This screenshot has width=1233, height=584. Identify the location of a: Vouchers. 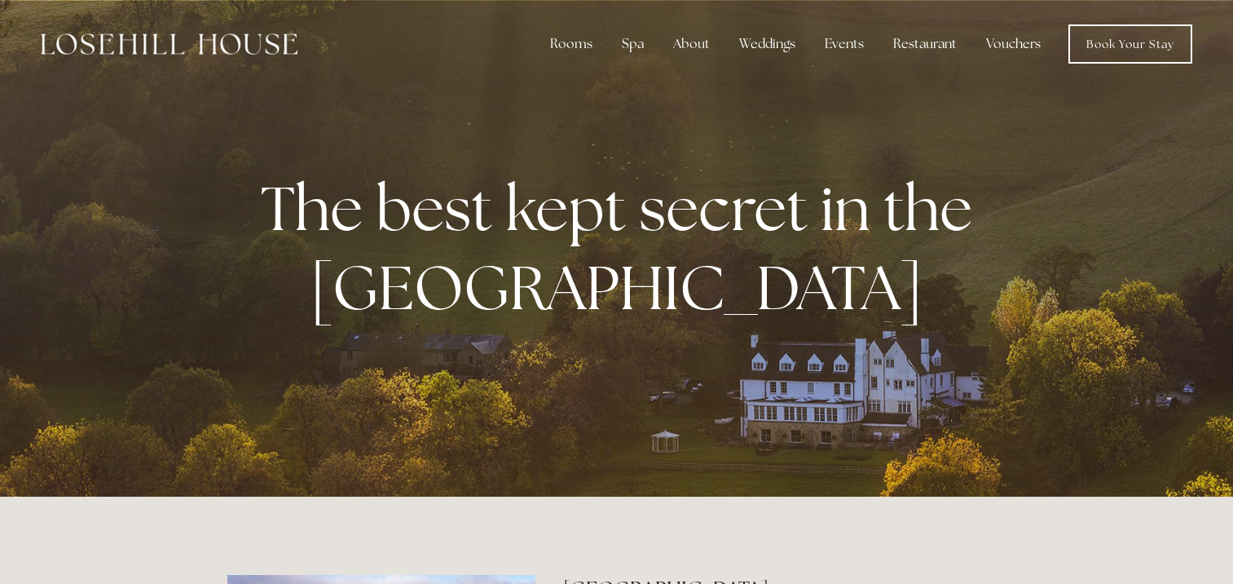
(1013, 44).